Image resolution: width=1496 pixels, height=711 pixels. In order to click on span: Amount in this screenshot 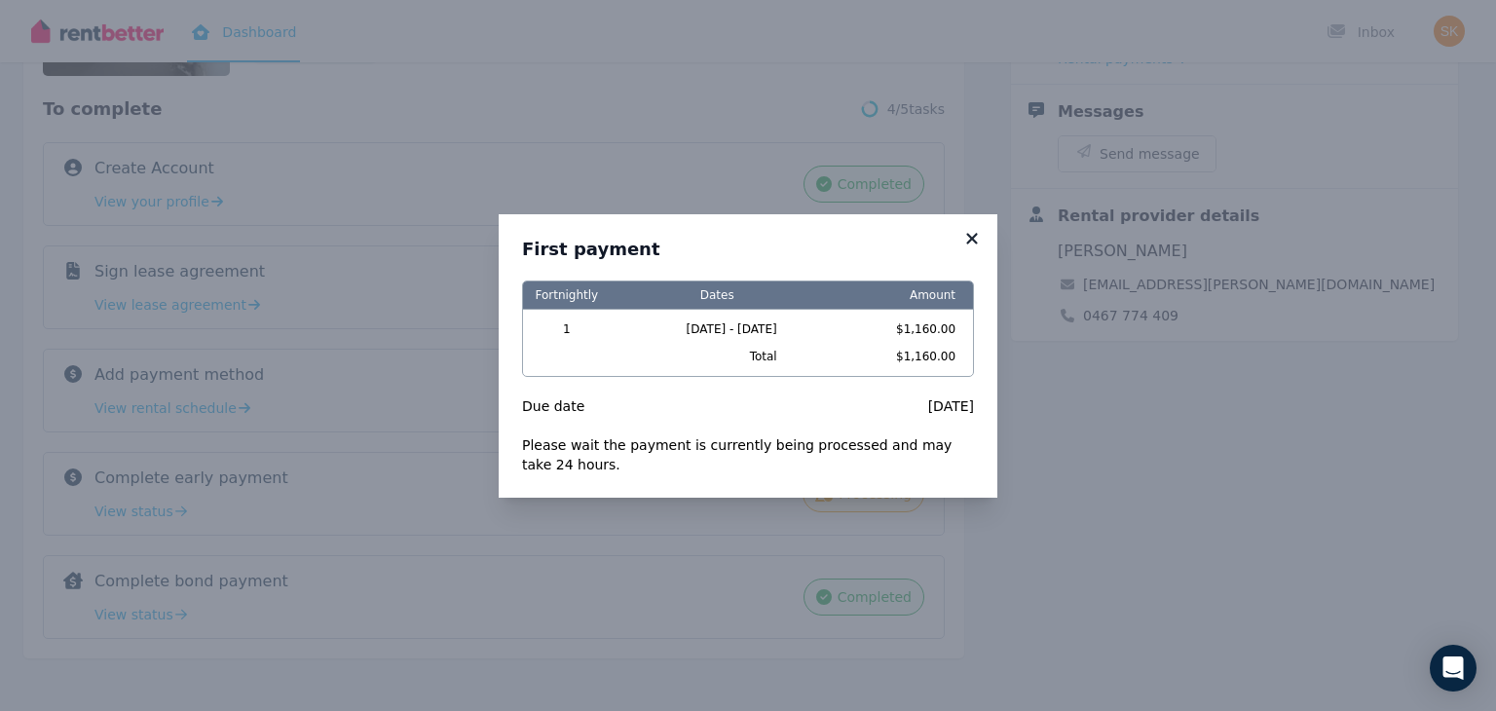, I will do `click(899, 295)`.